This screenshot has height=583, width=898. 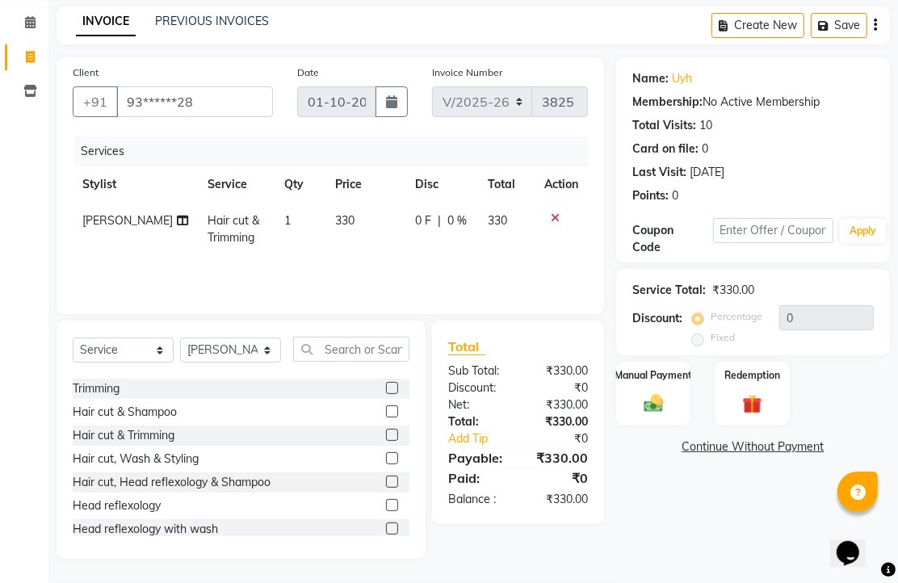 I want to click on label: Client, so click(x=86, y=73).